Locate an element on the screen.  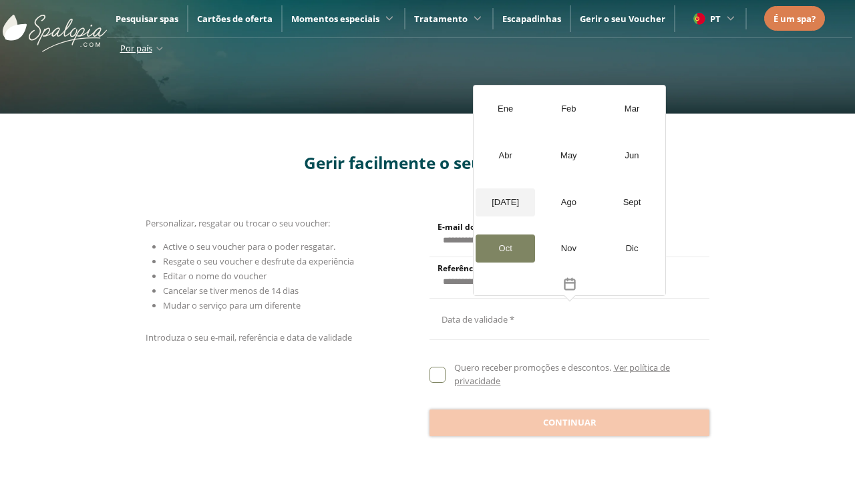
span: Personalizar, resgatar ou trocar o seu voucher: is located at coordinates (238, 223).